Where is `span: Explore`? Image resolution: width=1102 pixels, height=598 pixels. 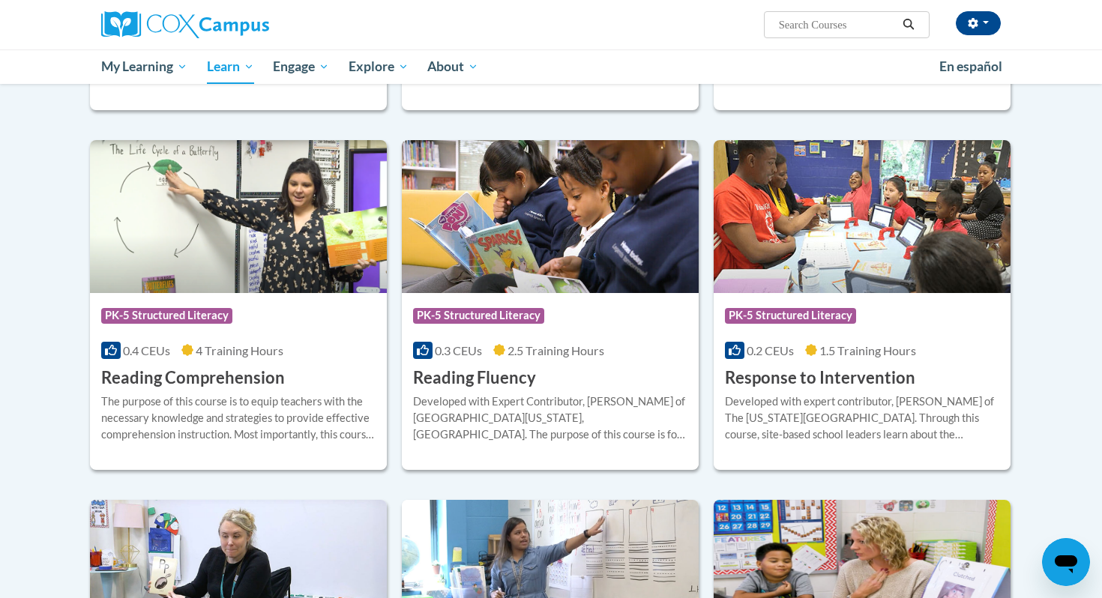
span: Explore is located at coordinates (379, 67).